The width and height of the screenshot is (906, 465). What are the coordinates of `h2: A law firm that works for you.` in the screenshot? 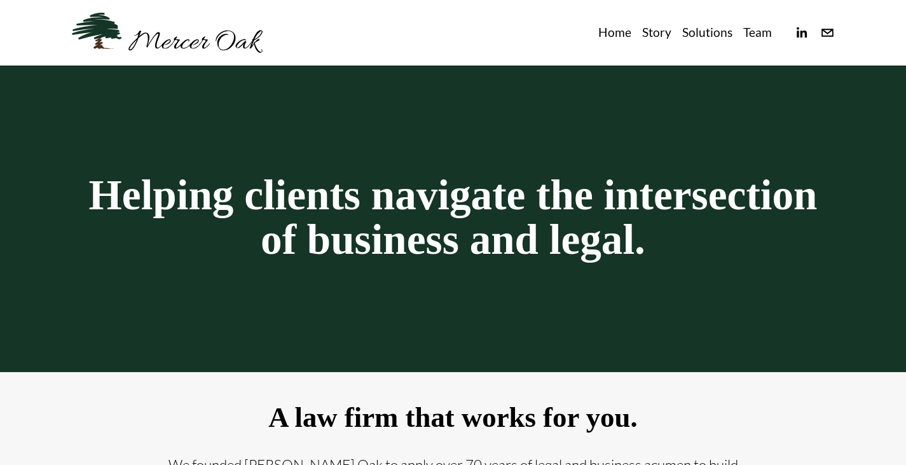 It's located at (453, 418).